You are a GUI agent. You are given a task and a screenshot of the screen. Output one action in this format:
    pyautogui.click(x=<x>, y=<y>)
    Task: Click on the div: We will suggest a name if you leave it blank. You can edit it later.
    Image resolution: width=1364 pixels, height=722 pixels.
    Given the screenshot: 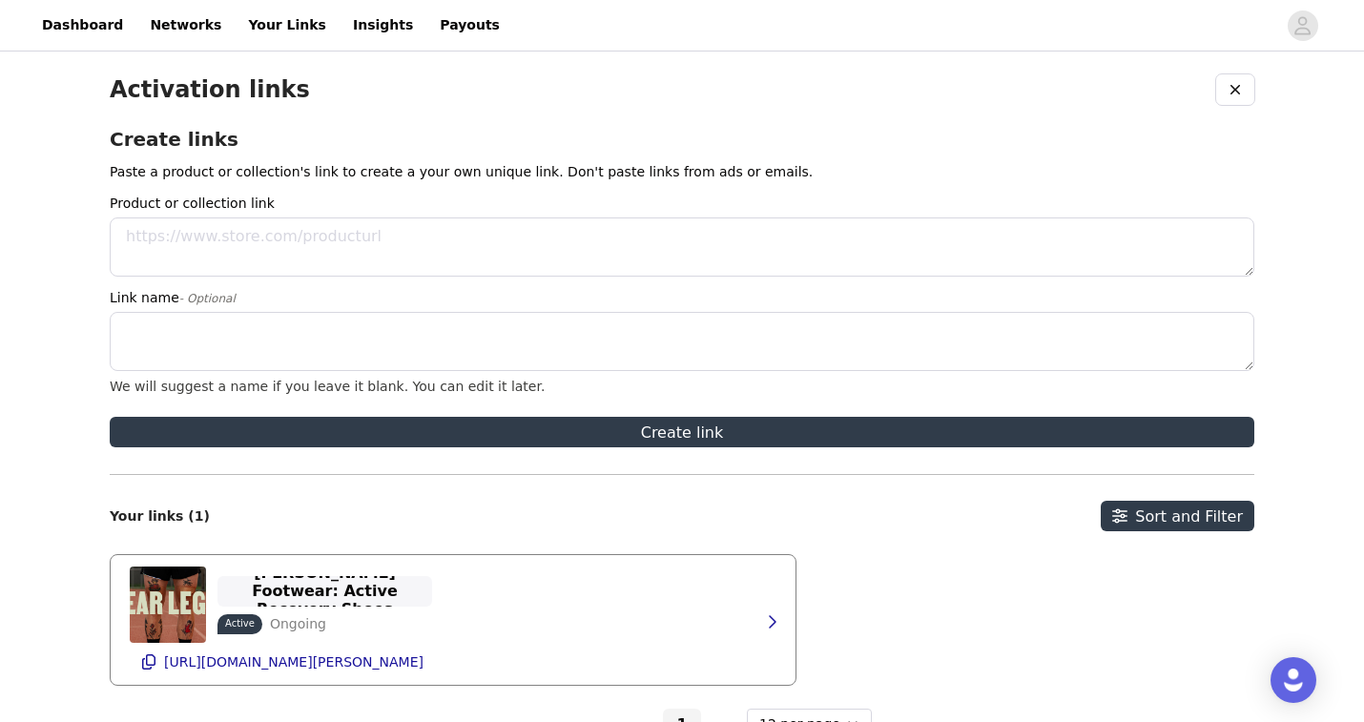 What is the action you would take?
    pyautogui.click(x=682, y=386)
    